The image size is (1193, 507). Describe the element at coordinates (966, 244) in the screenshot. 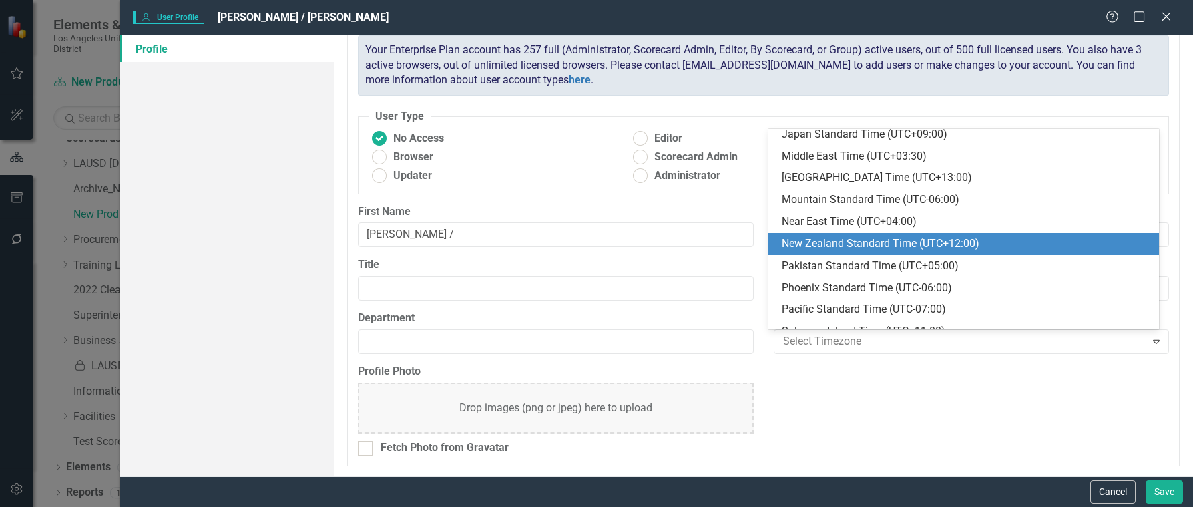

I see `div: New Zealand Standard Time (UTC+12:00)` at that location.